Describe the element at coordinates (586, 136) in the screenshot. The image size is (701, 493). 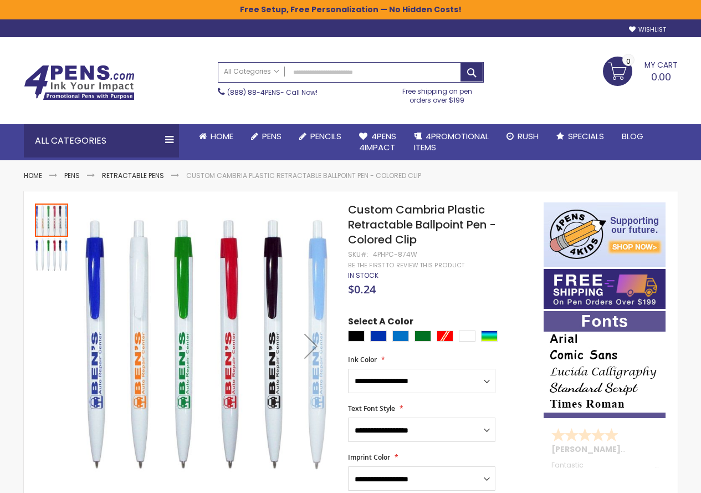
I see `span: Specials` at that location.